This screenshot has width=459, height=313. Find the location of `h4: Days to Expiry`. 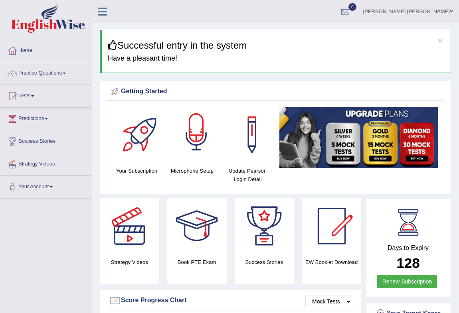

h4: Days to Expiry is located at coordinates (408, 248).